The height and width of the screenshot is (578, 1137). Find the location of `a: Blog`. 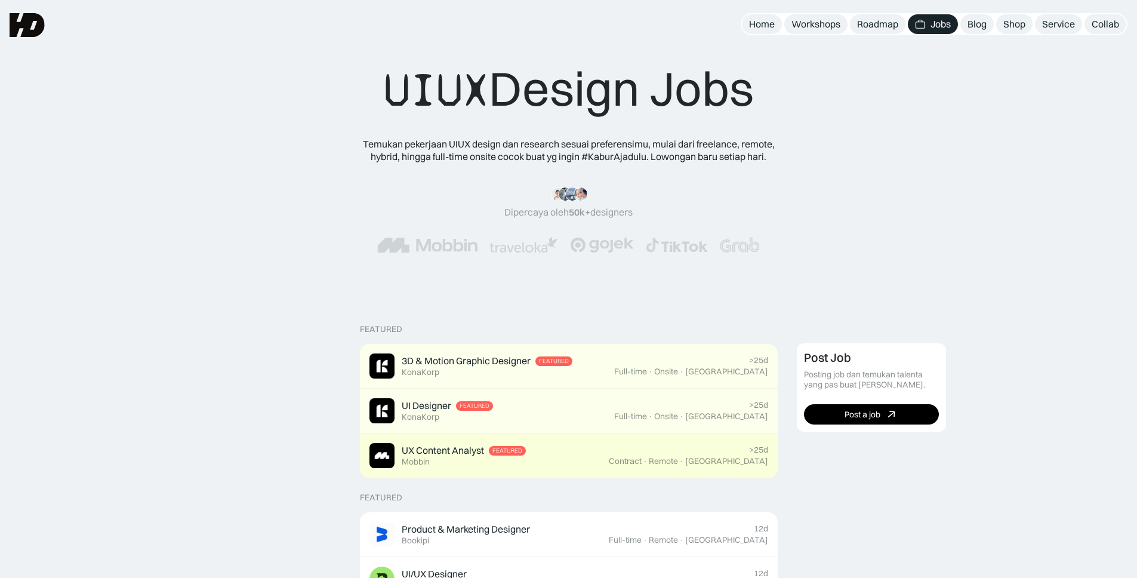

a: Blog is located at coordinates (977, 24).